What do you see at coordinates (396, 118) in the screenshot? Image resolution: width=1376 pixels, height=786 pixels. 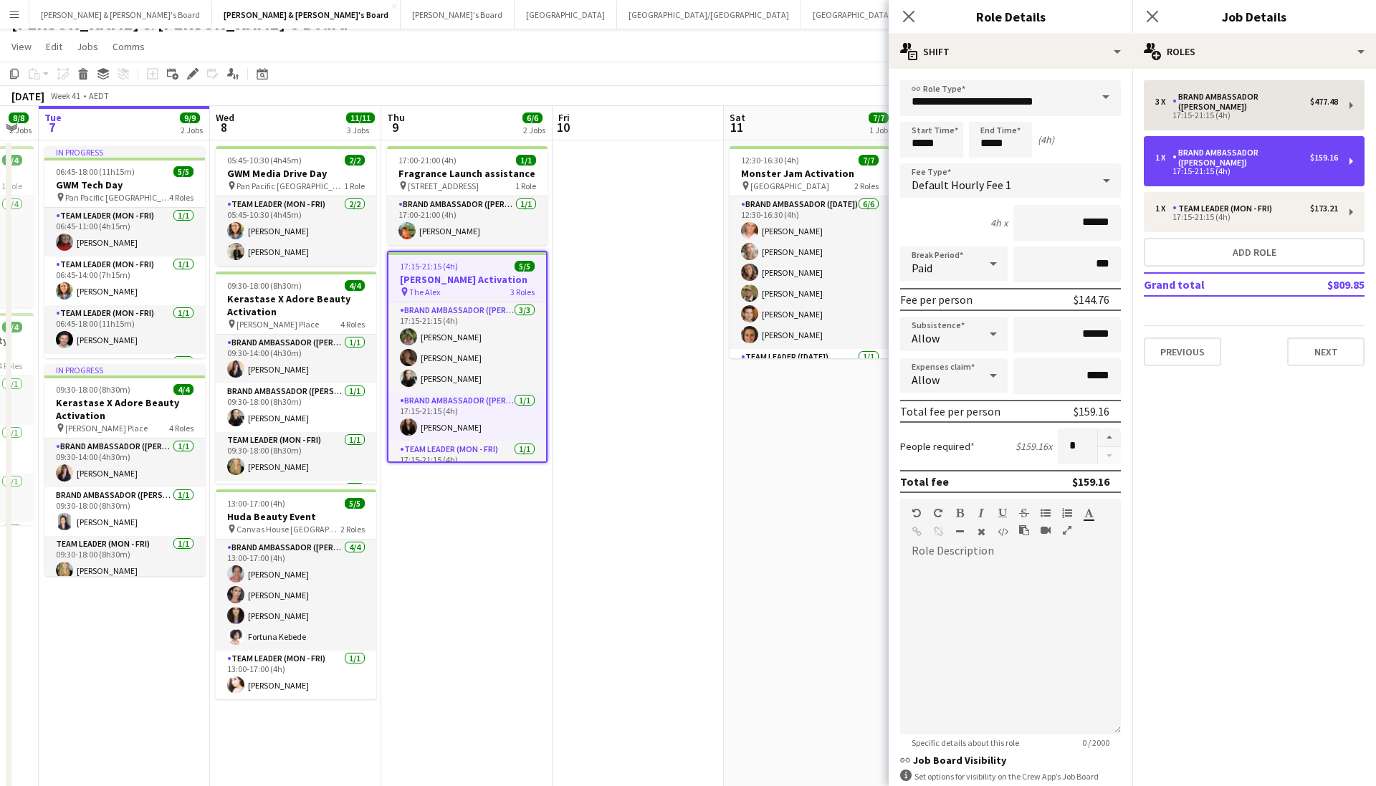 I see `span: Thu` at bounding box center [396, 118].